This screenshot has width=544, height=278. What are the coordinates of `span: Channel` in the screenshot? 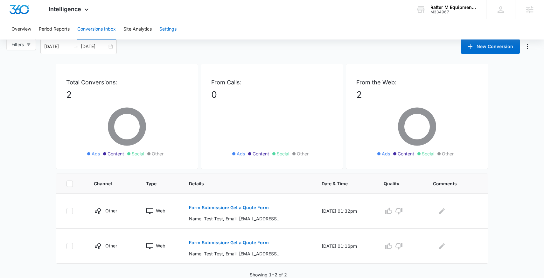 It's located at (108, 183).